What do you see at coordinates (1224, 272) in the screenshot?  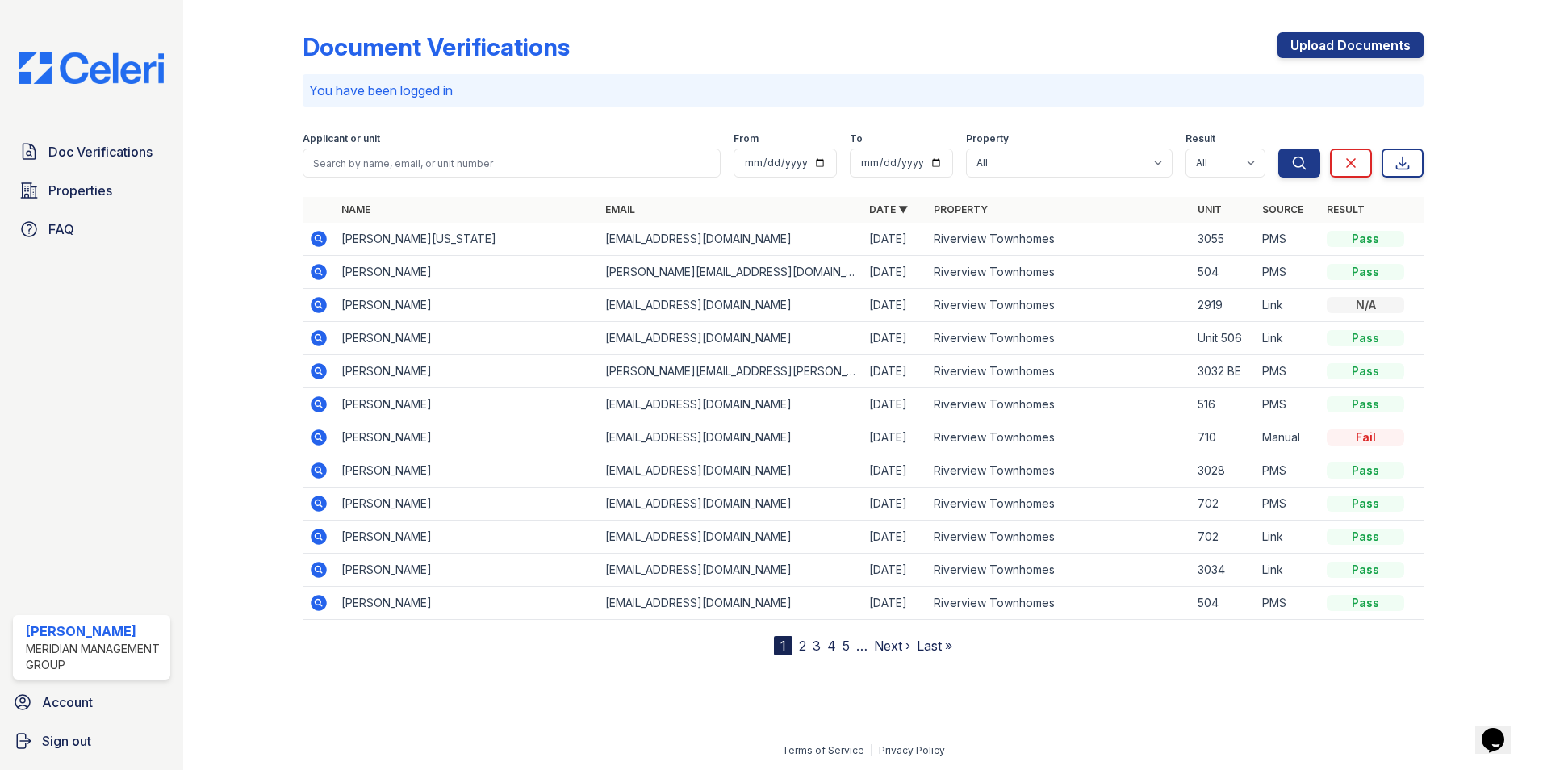 I see `td: 504` at bounding box center [1224, 272].